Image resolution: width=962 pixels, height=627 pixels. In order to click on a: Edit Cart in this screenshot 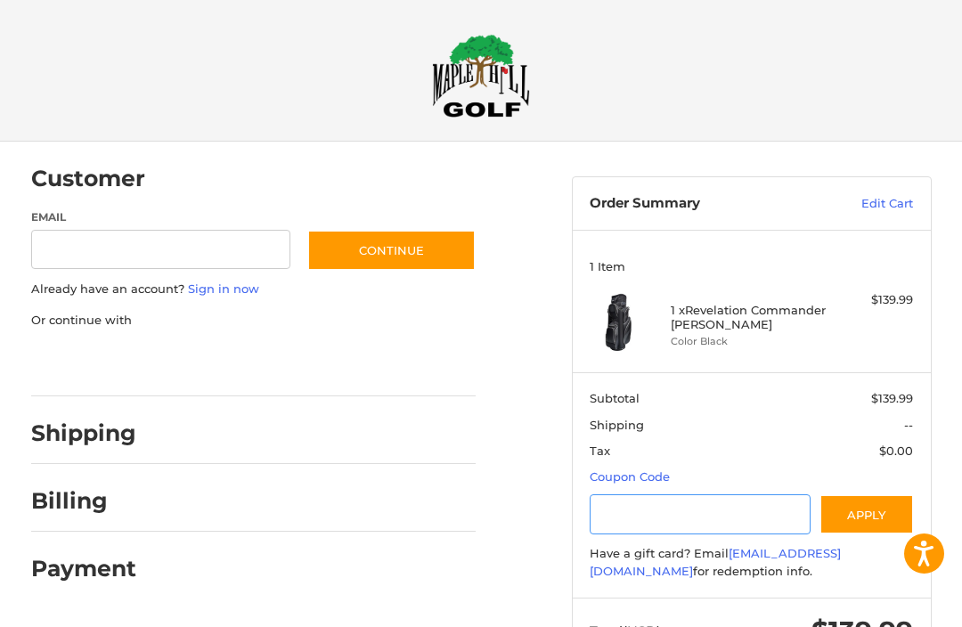, I will do `click(861, 204)`.